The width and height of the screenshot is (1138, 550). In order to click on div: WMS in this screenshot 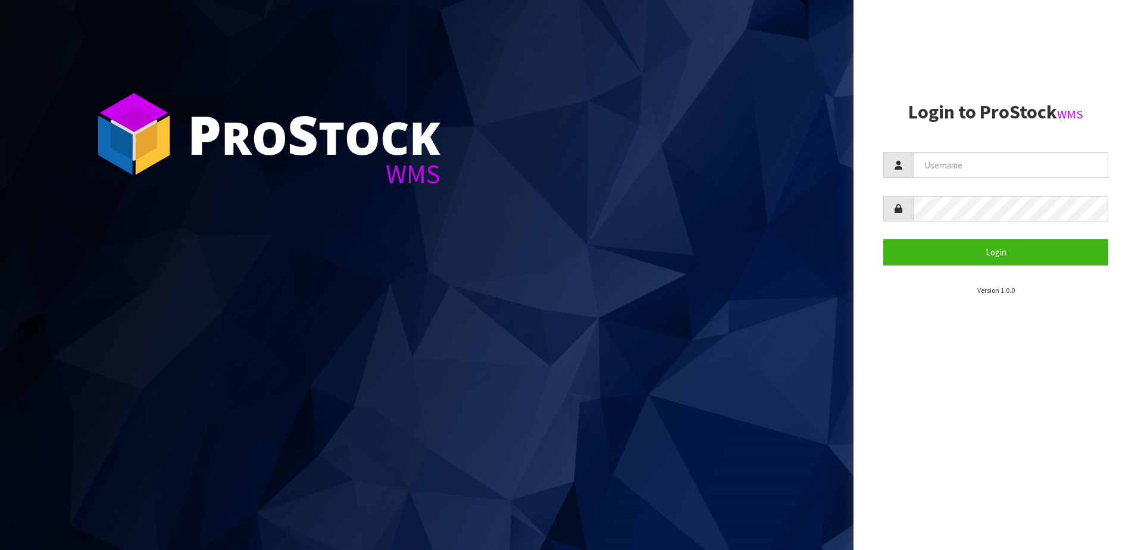, I will do `click(314, 174)`.